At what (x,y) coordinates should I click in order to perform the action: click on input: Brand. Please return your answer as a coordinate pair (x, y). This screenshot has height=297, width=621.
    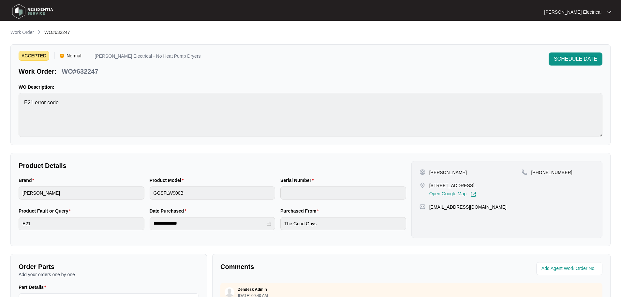
    Looking at the image, I should click on (81, 193).